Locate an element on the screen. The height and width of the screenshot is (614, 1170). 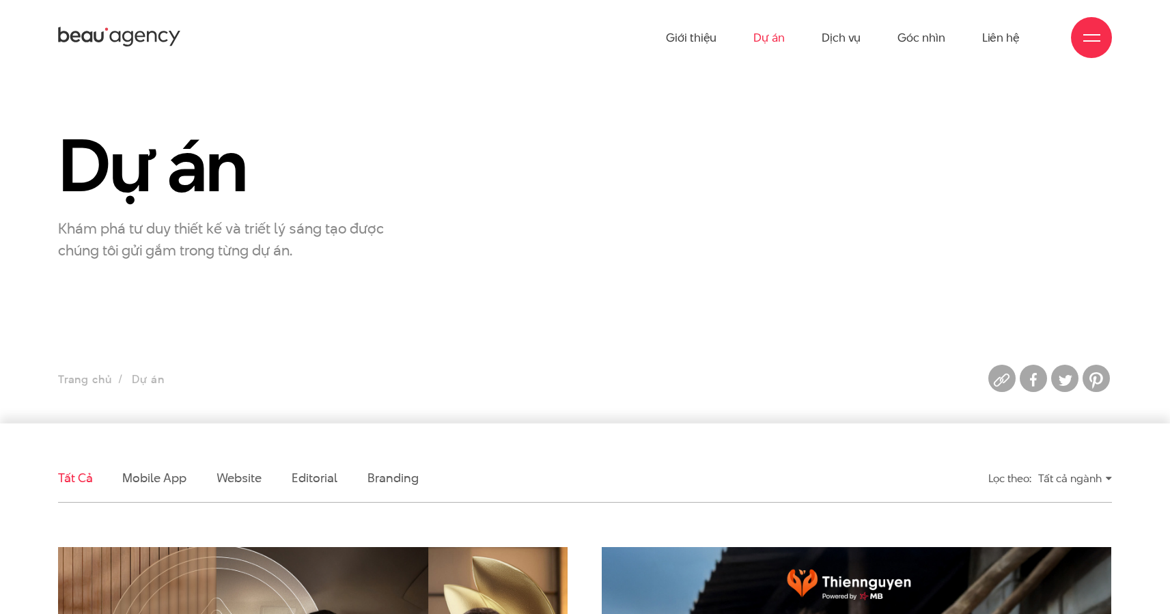
h1: Dự án is located at coordinates (222, 165).